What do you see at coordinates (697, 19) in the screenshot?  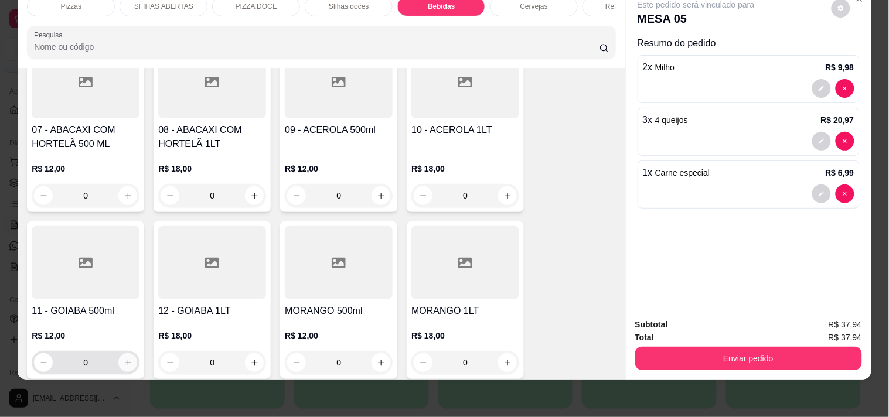 I see `p: MESA 05` at bounding box center [697, 19].